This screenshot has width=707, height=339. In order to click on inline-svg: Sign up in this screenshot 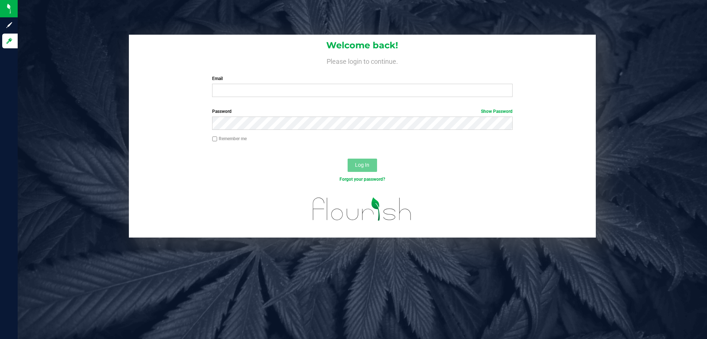, I will do `click(9, 25)`.